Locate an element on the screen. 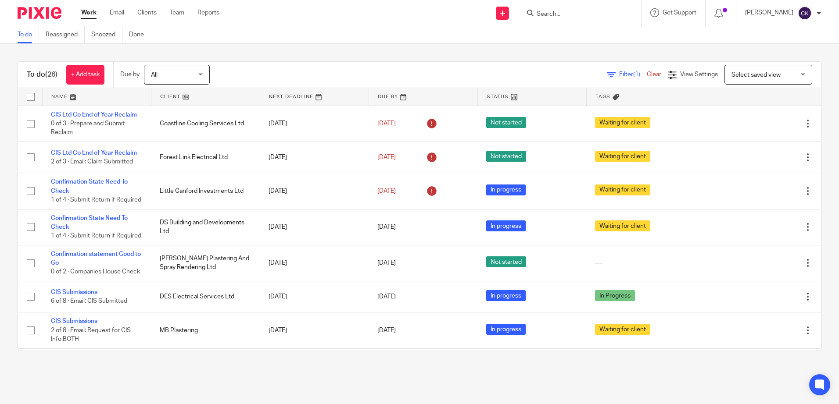 The width and height of the screenshot is (839, 404). td: DS Building and Developments Ltd is located at coordinates (205, 227).